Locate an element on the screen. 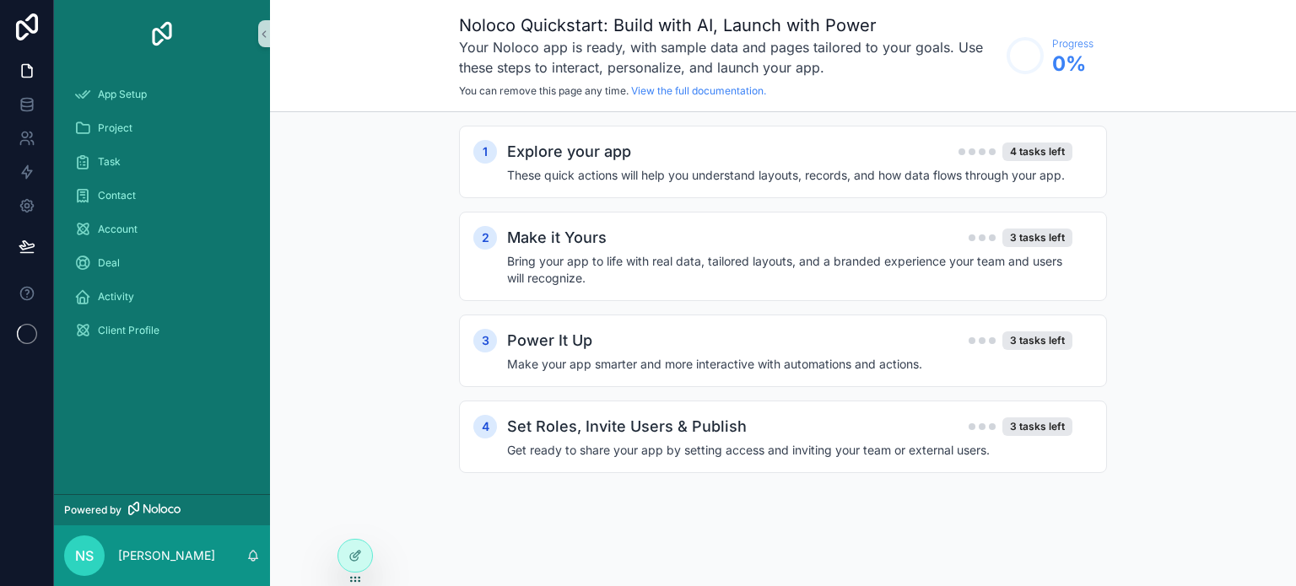 Image resolution: width=1296 pixels, height=586 pixels. a: Project is located at coordinates (162, 128).